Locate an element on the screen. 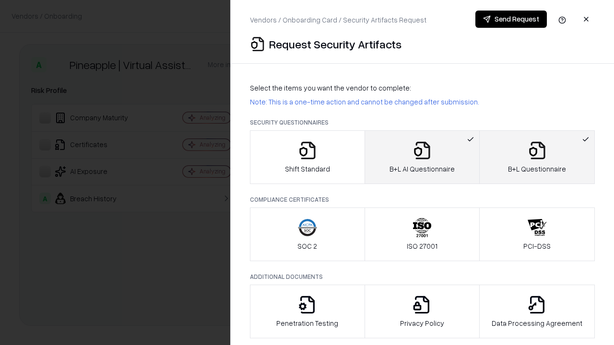 This screenshot has height=345, width=614. p: PCI-DSS is located at coordinates (537, 246).